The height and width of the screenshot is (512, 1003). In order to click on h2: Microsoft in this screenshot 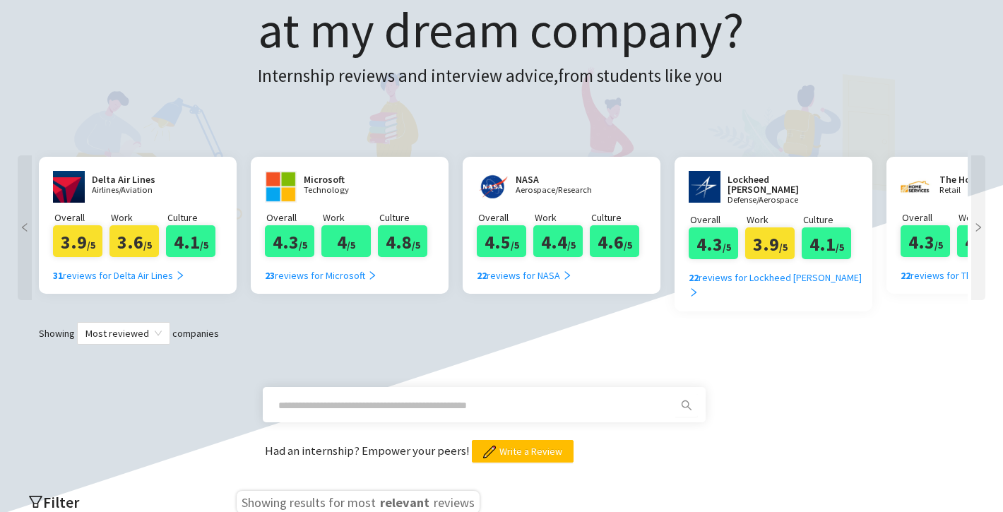, I will do `click(346, 179)`.